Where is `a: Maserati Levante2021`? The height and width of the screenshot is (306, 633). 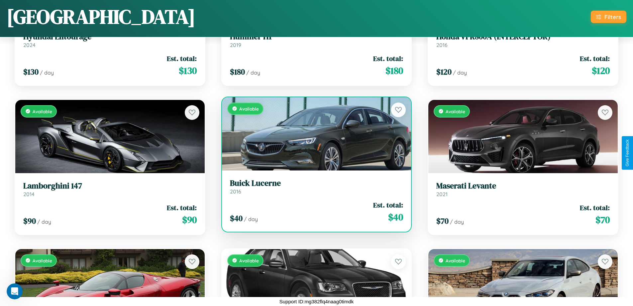
a: Maserati Levante2021 is located at coordinates (523, 189).